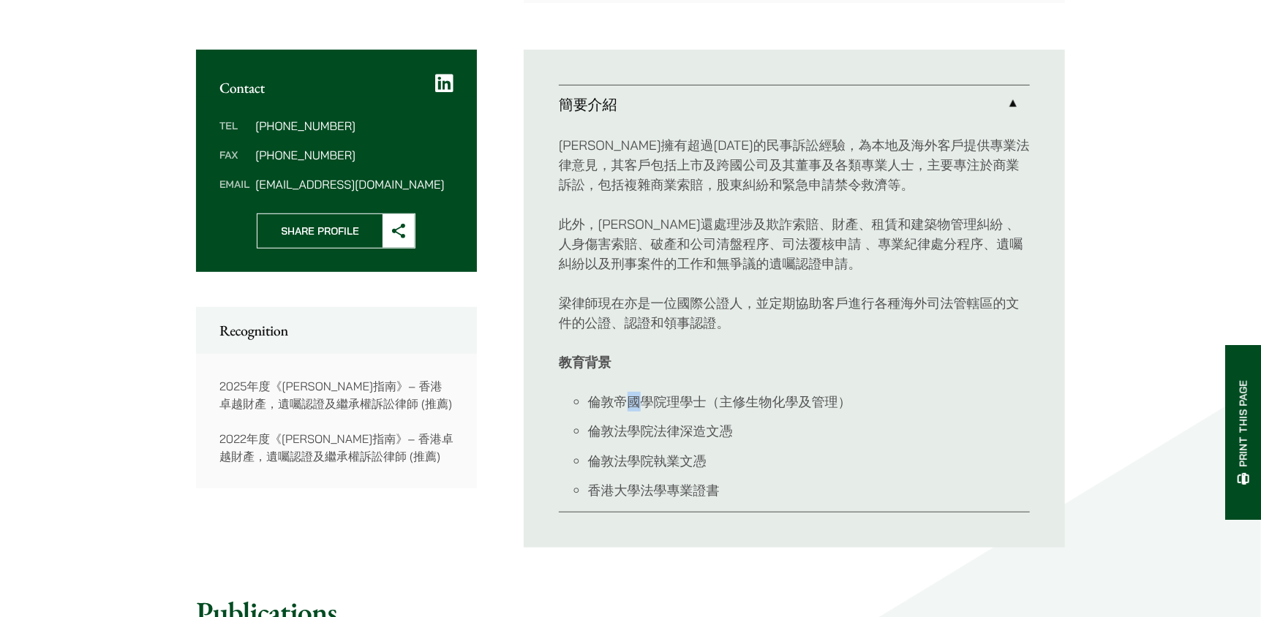  Describe the element at coordinates (809, 461) in the screenshot. I see `li: 倫敦法學院執業文憑` at that location.